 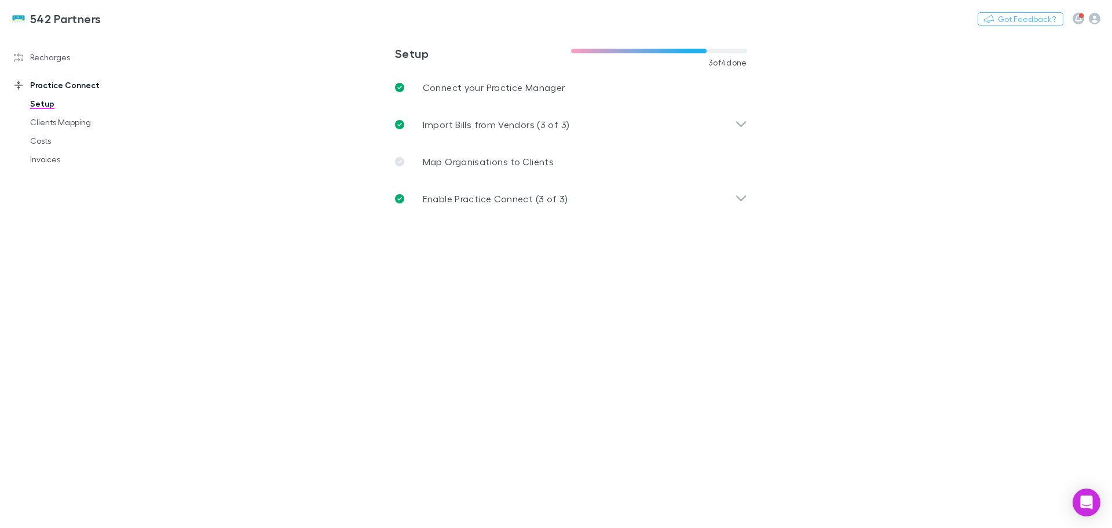 I want to click on h3: Setup, so click(x=483, y=53).